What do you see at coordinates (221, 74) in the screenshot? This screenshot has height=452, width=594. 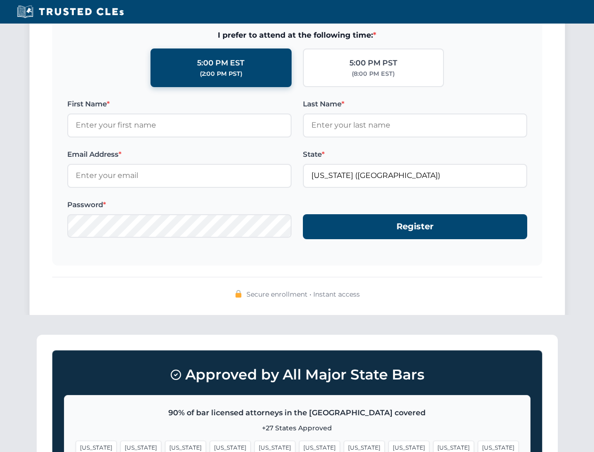 I see `div: (2:00 PM PST)` at bounding box center [221, 74].